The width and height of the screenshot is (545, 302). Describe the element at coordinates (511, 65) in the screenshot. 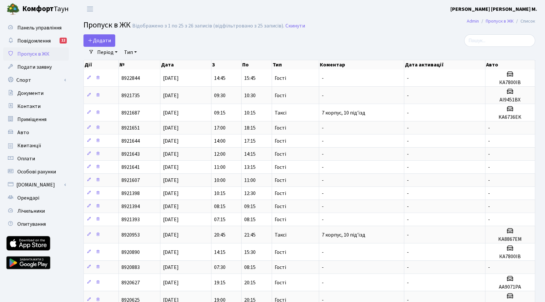

I see `th: Авто` at that location.